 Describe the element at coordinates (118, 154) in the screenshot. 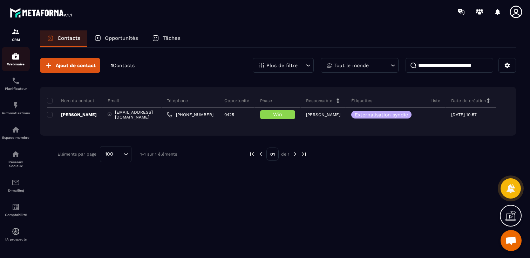

I see `input: Search for option` at that location.